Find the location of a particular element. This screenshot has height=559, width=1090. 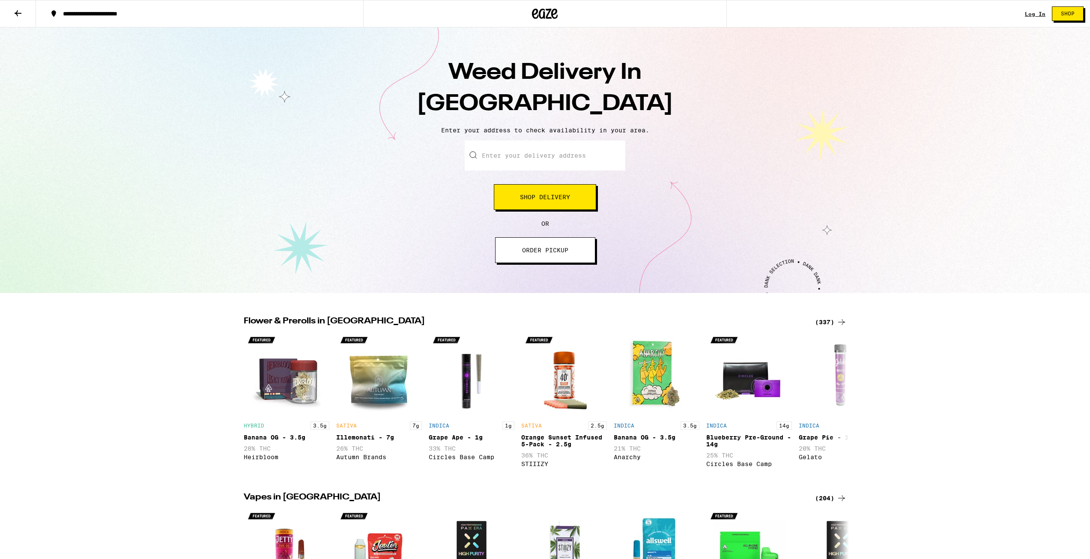

p: 36% THC is located at coordinates (564, 455).